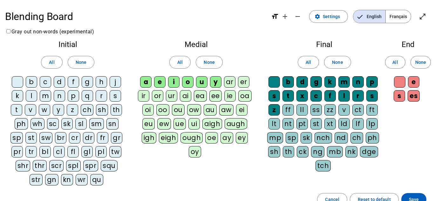 This screenshot has height=201, width=434. What do you see at coordinates (215, 96) in the screenshot?
I see `div: ee` at bounding box center [215, 96].